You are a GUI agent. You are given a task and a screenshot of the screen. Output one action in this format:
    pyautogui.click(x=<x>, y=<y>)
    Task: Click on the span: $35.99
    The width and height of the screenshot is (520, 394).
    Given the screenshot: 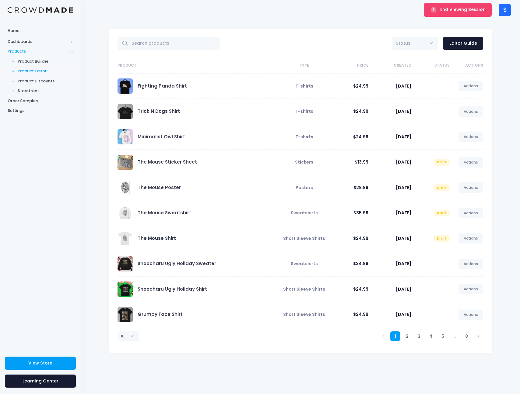 What is the action you would take?
    pyautogui.click(x=361, y=213)
    